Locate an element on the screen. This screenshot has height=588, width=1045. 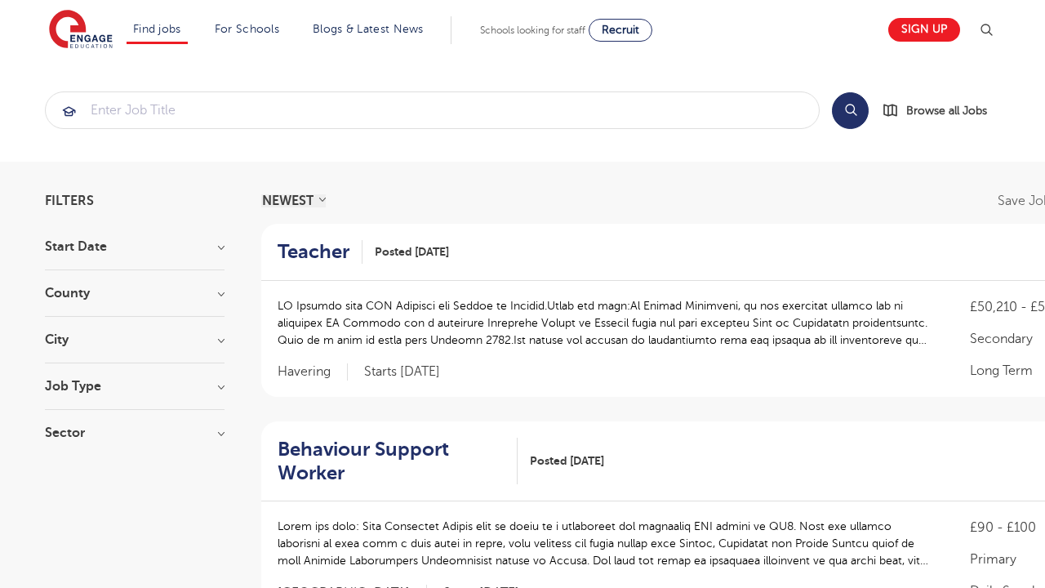
a: Sign up is located at coordinates (924, 29).